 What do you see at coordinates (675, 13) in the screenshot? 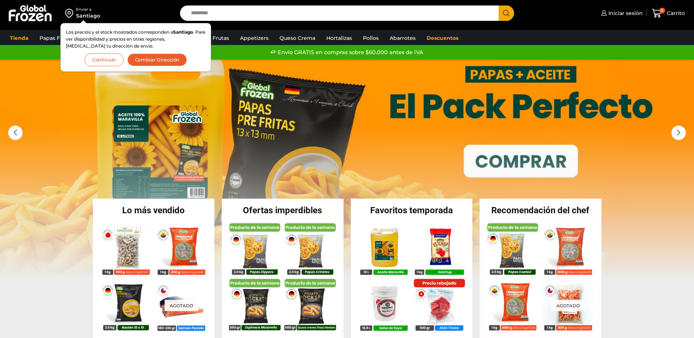
I see `span: Carrito` at bounding box center [675, 13].